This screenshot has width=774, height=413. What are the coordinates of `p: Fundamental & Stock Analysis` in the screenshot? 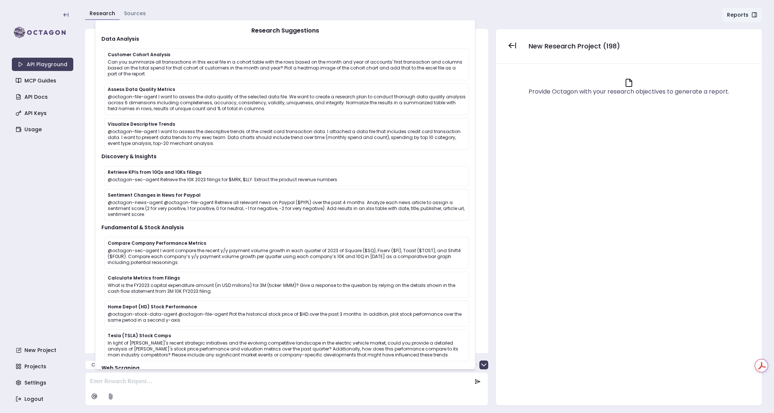 It's located at (285, 228).